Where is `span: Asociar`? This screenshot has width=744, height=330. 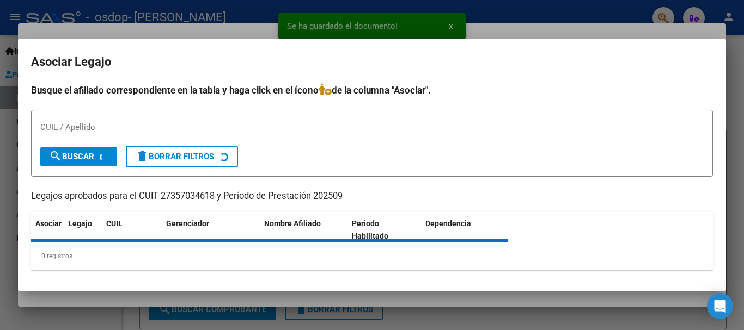
span: Asociar is located at coordinates (48, 224).